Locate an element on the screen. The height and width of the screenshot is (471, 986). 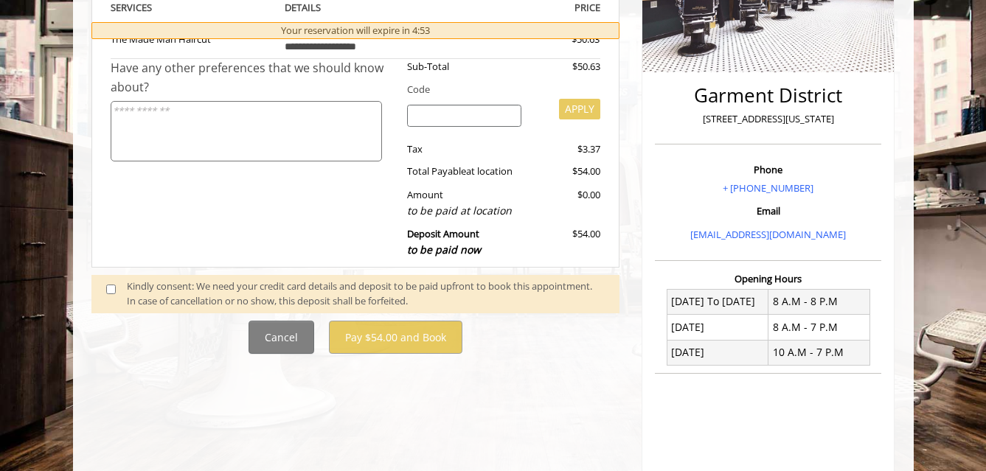
button: Cancel is located at coordinates (281, 337).